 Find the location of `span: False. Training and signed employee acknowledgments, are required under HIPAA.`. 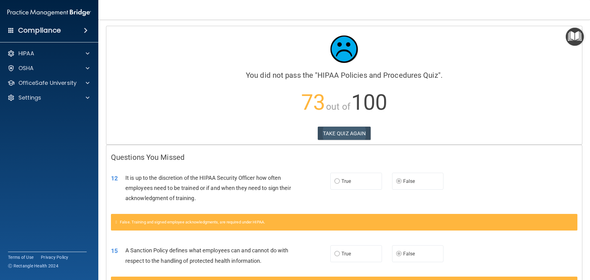

span: False. Training and signed employee acknowledgments, are required under HIPAA. is located at coordinates (192, 222).